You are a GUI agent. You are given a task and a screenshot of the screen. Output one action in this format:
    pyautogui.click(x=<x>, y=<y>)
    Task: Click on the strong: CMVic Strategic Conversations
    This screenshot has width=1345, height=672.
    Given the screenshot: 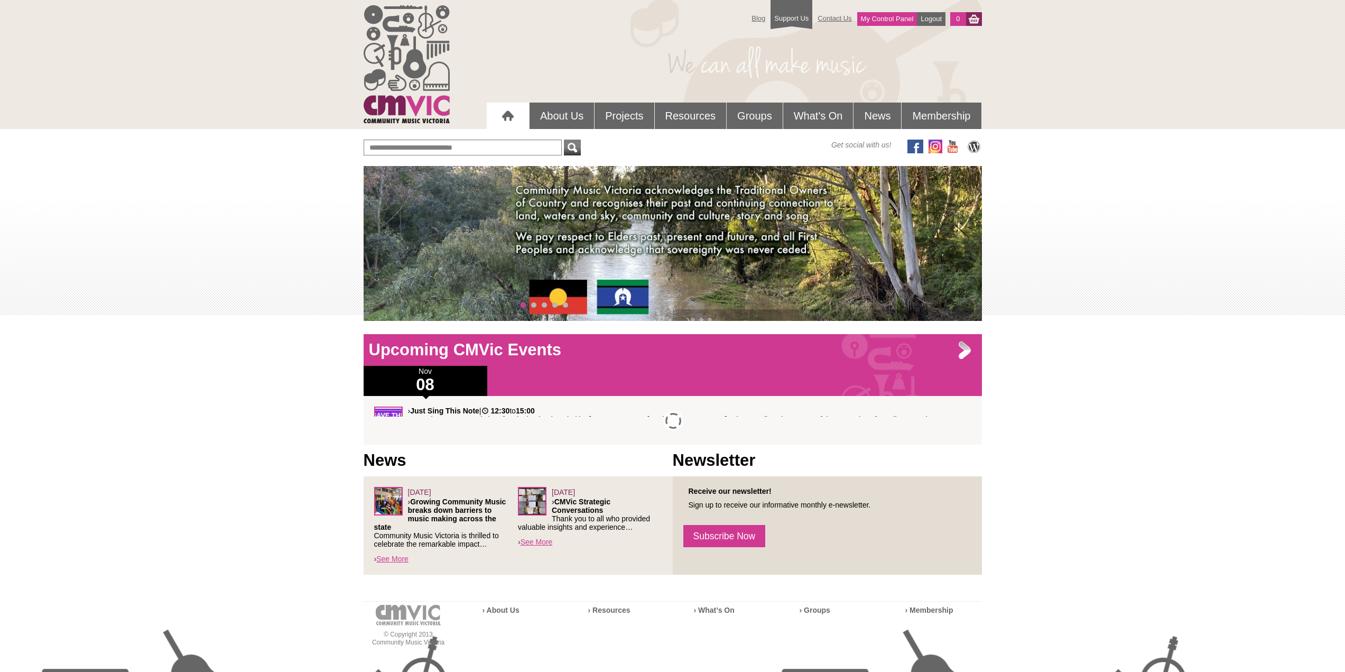 What is the action you would take?
    pyautogui.click(x=581, y=506)
    